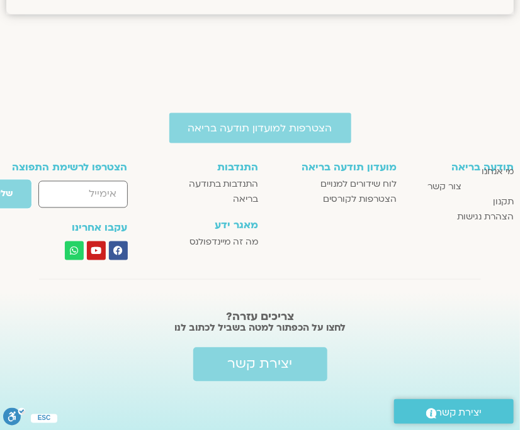  I want to click on span: מה זה מיינדפולנס, so click(223, 243).